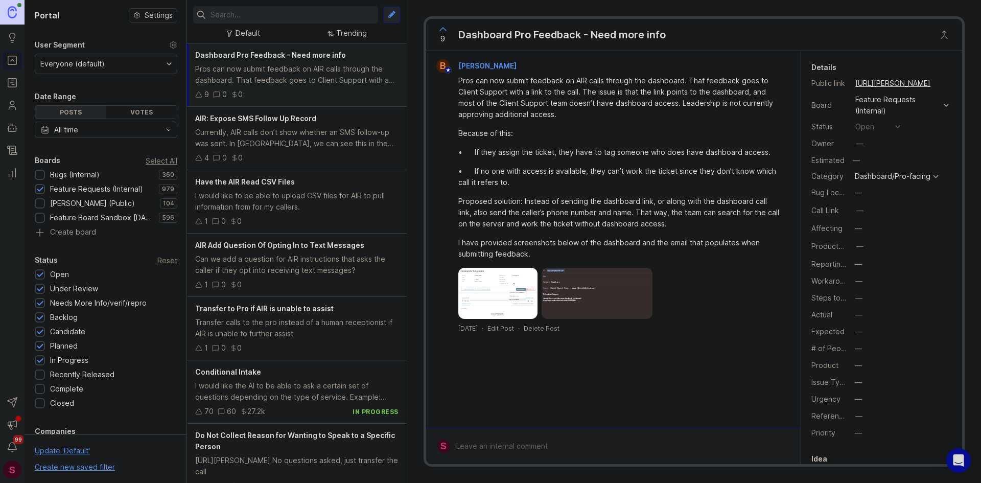 Image resolution: width=981 pixels, height=483 pixels. What do you see at coordinates (297, 391) in the screenshot?
I see `div: I would like the AI to be able to ask a certain set of questions depending on the type of service...` at bounding box center [297, 391].